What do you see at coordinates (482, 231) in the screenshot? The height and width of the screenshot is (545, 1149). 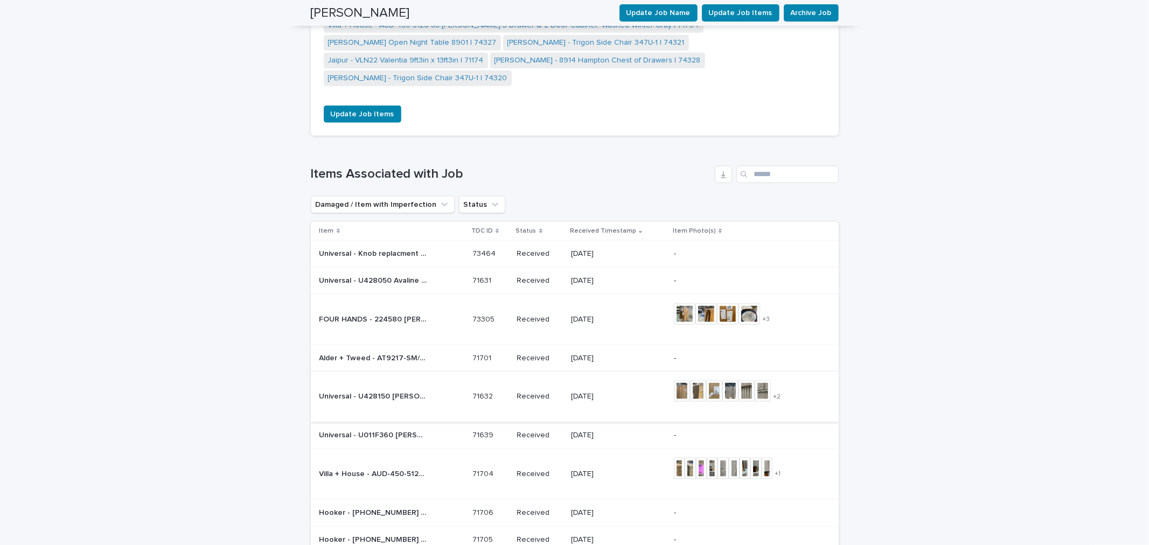 I see `p: TDC ID` at bounding box center [482, 231].